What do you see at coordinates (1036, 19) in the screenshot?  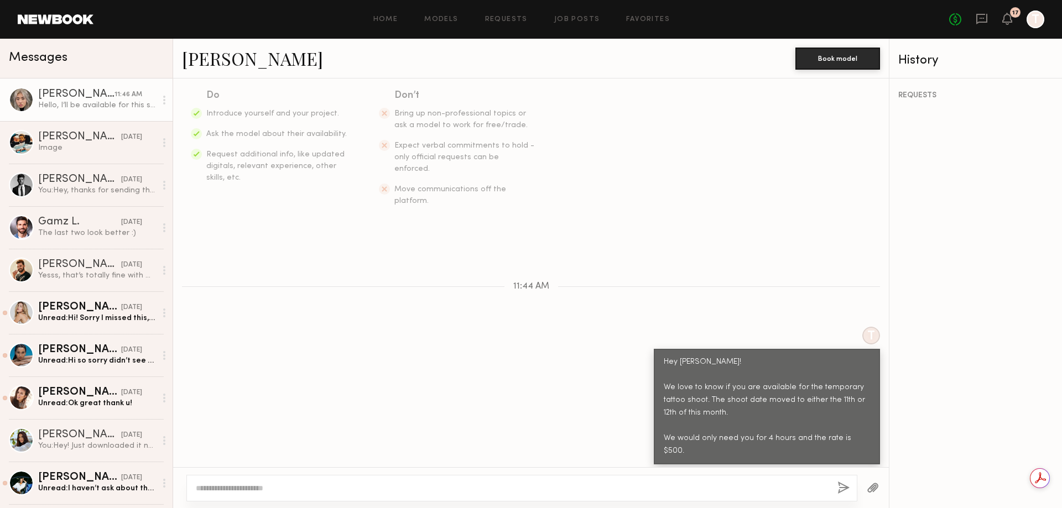 I see `a: T` at bounding box center [1036, 19].